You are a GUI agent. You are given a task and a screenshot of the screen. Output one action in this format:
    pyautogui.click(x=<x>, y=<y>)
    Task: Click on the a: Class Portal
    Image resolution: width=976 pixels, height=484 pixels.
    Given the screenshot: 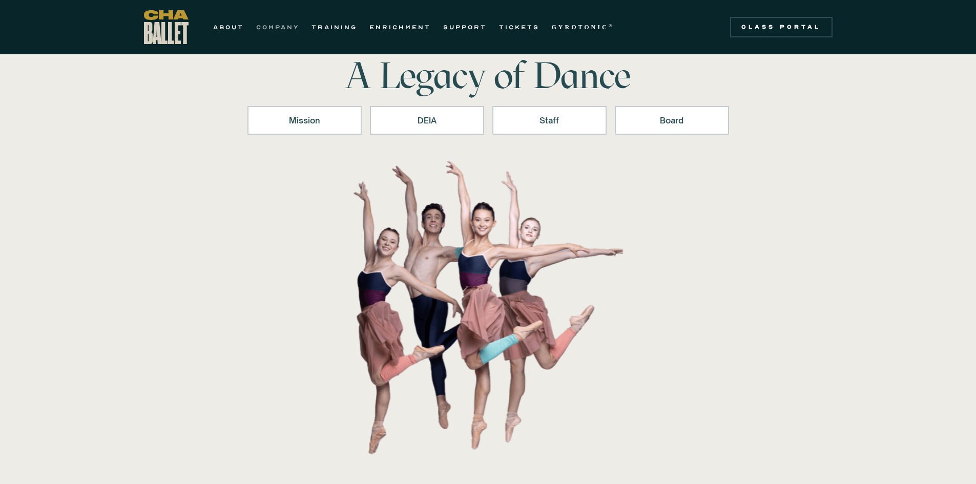 What is the action you would take?
    pyautogui.click(x=782, y=27)
    